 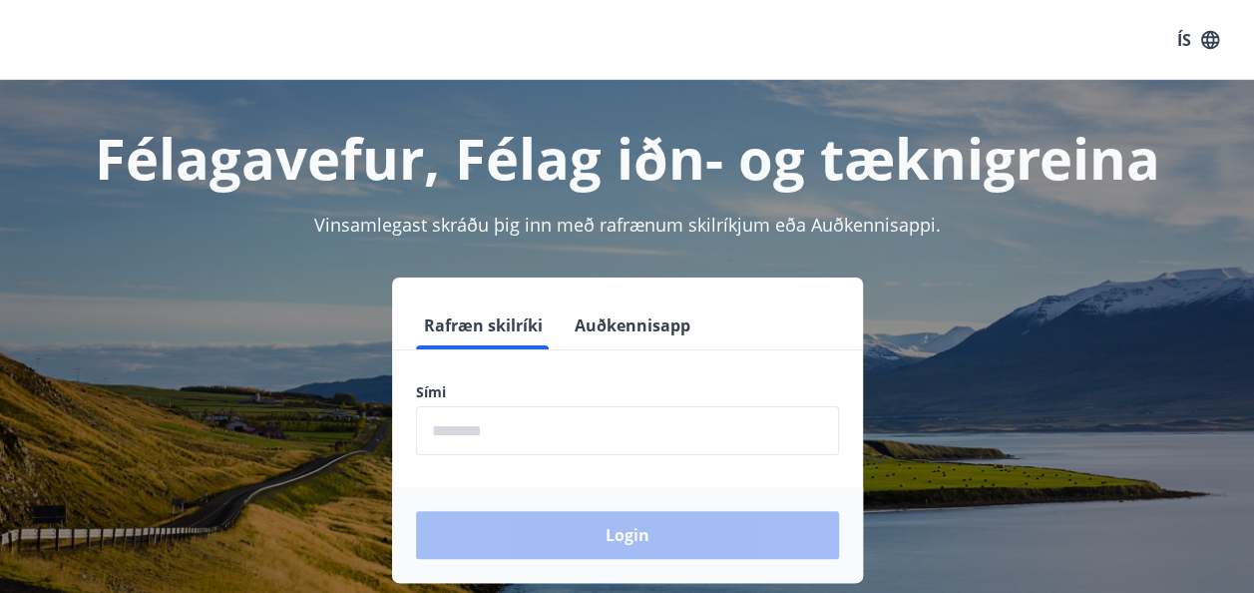 I want to click on button: Auðkennisapp, so click(x=632, y=325).